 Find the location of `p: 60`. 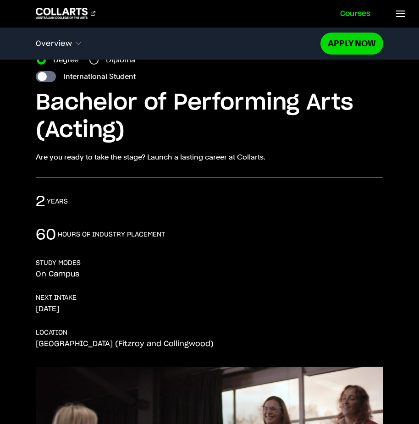

p: 60 is located at coordinates (46, 235).